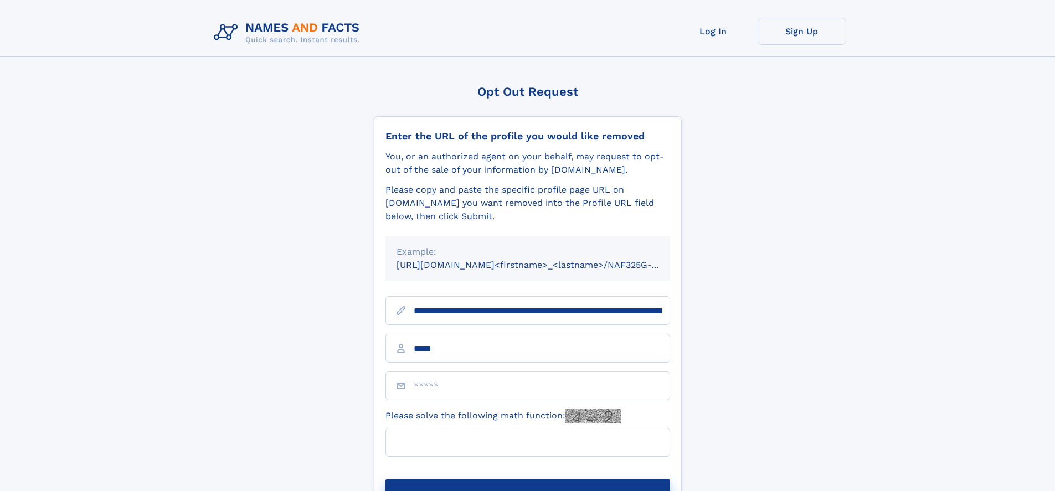 The height and width of the screenshot is (491, 1055). I want to click on div: Opt Out Request, so click(528, 91).